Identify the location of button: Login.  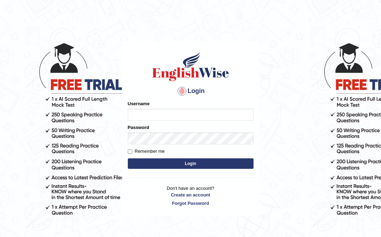
(191, 164).